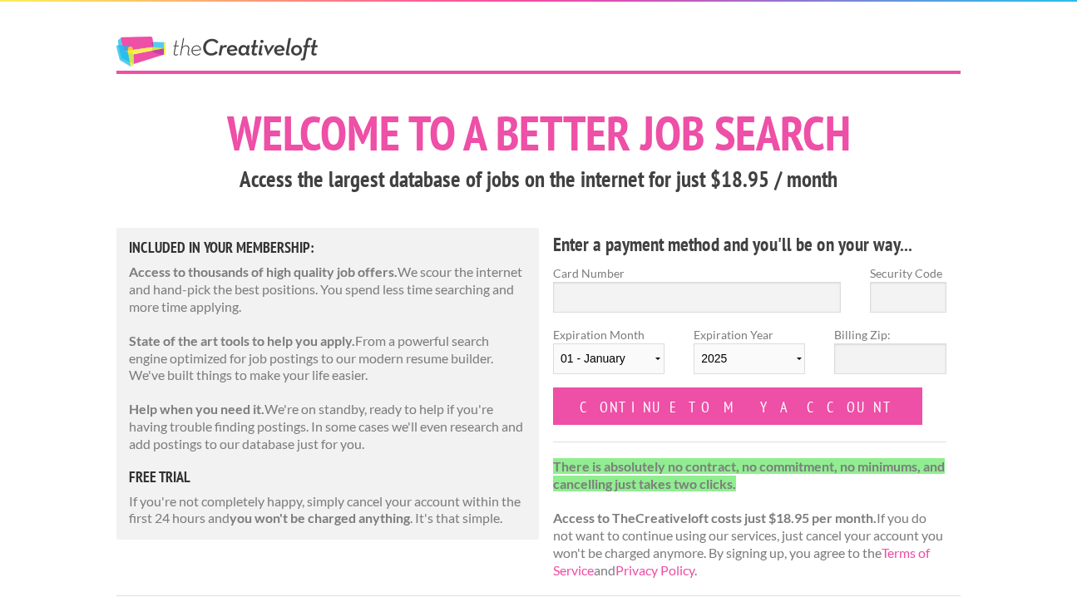 The image size is (1077, 597). I want to click on label: Expiration Month, so click(609, 357).